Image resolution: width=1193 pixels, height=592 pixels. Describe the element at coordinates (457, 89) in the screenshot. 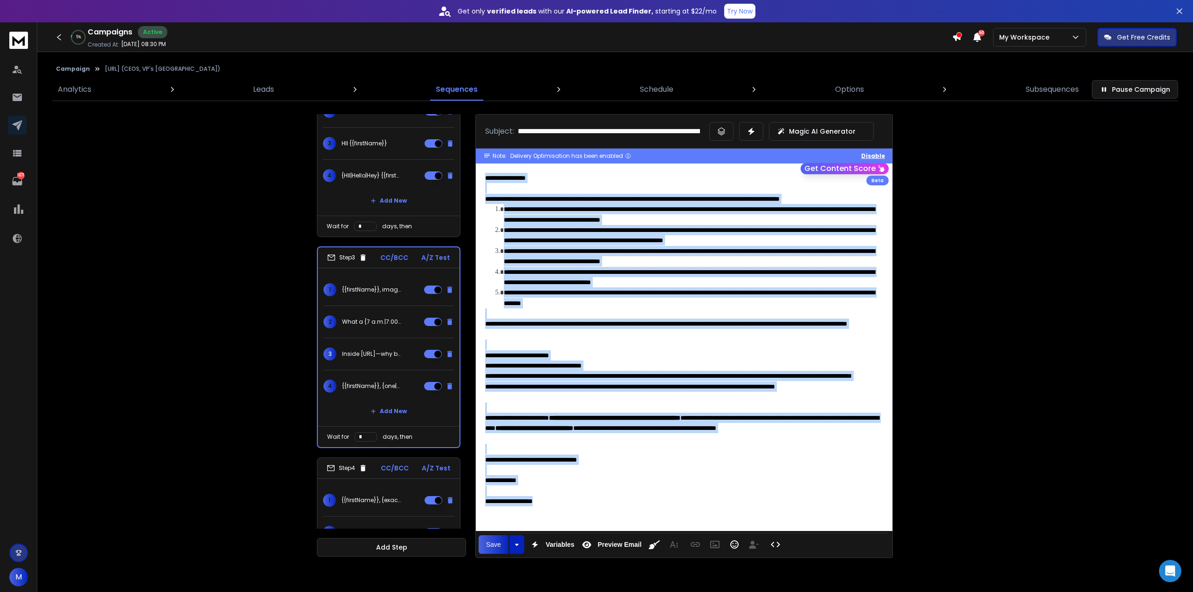

I see `p: Sequences` at that location.